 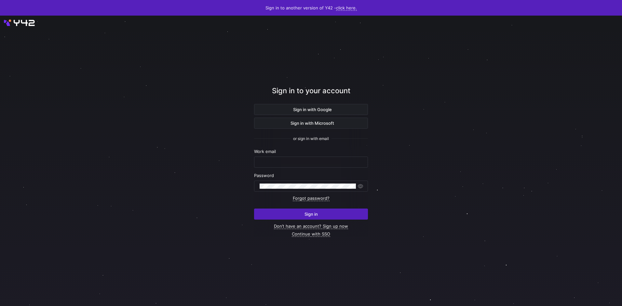 What do you see at coordinates (311, 110) in the screenshot?
I see `button: Sign in with Google` at bounding box center [311, 110].